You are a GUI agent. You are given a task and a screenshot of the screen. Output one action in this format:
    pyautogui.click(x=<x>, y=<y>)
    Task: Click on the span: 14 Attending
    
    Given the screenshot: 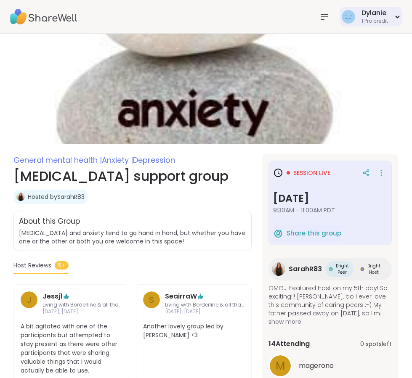 What is the action you would take?
    pyautogui.click(x=289, y=344)
    